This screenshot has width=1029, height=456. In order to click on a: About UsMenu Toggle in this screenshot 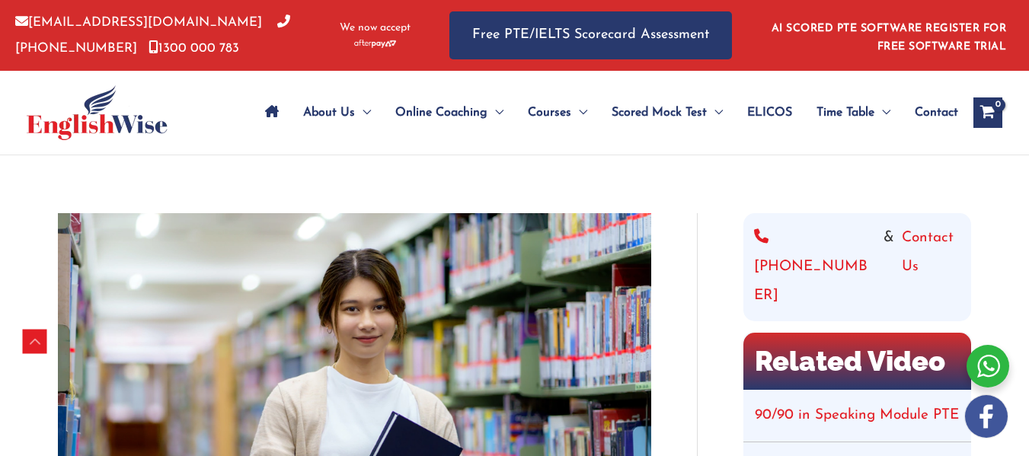, I will do `click(337, 113)`.